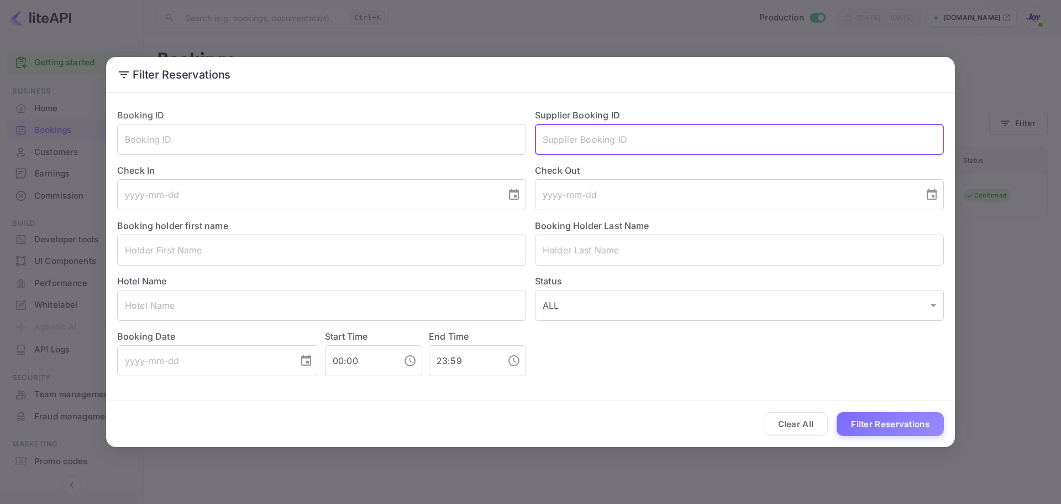 Image resolution: width=1061 pixels, height=504 pixels. I want to click on input: Supplier Booking ID, so click(740, 139).